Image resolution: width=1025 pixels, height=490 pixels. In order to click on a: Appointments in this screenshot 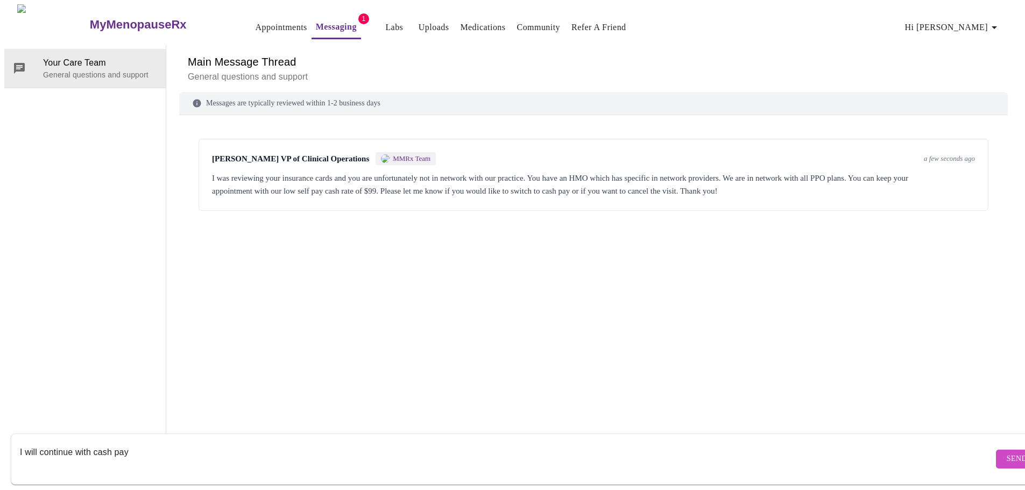, I will do `click(281, 27)`.